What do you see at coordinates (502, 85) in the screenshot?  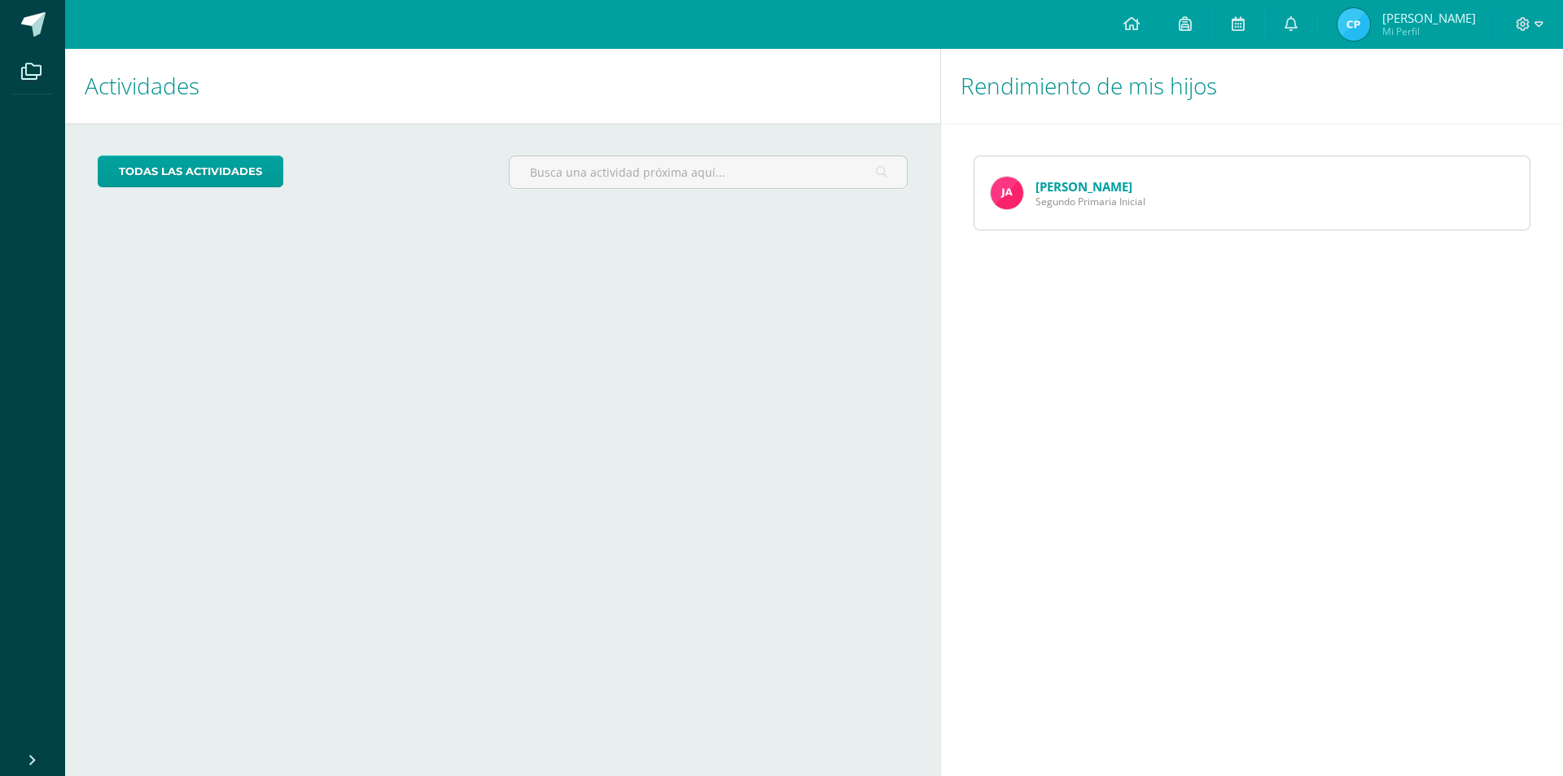 I see `h1: Actividades` at bounding box center [502, 85].